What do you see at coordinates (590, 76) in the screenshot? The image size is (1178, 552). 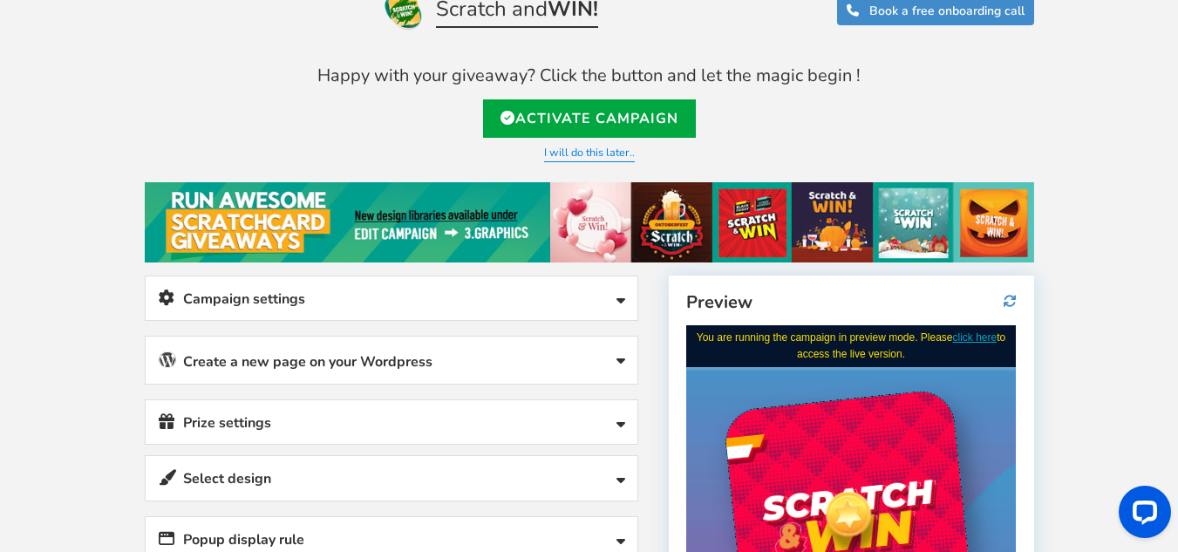 I see `h4: Happy with your giveaway? Click the button and let the magic begin !` at bounding box center [590, 76].